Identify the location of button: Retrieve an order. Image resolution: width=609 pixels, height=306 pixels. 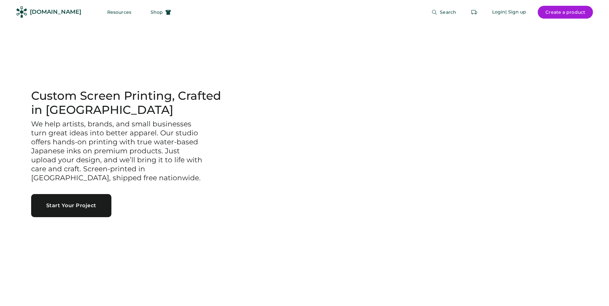
(474, 12).